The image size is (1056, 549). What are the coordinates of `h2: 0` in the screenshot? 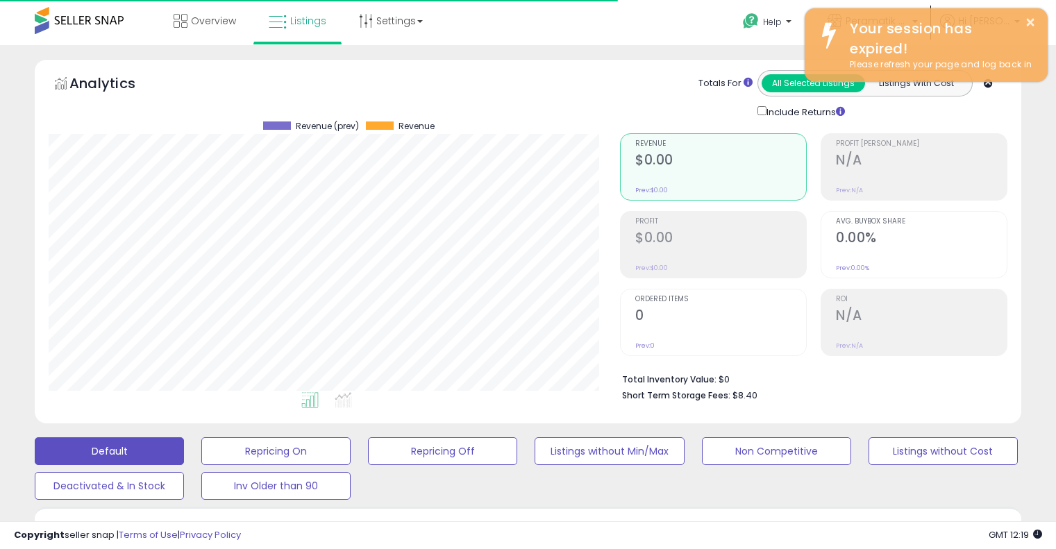 It's located at (720, 316).